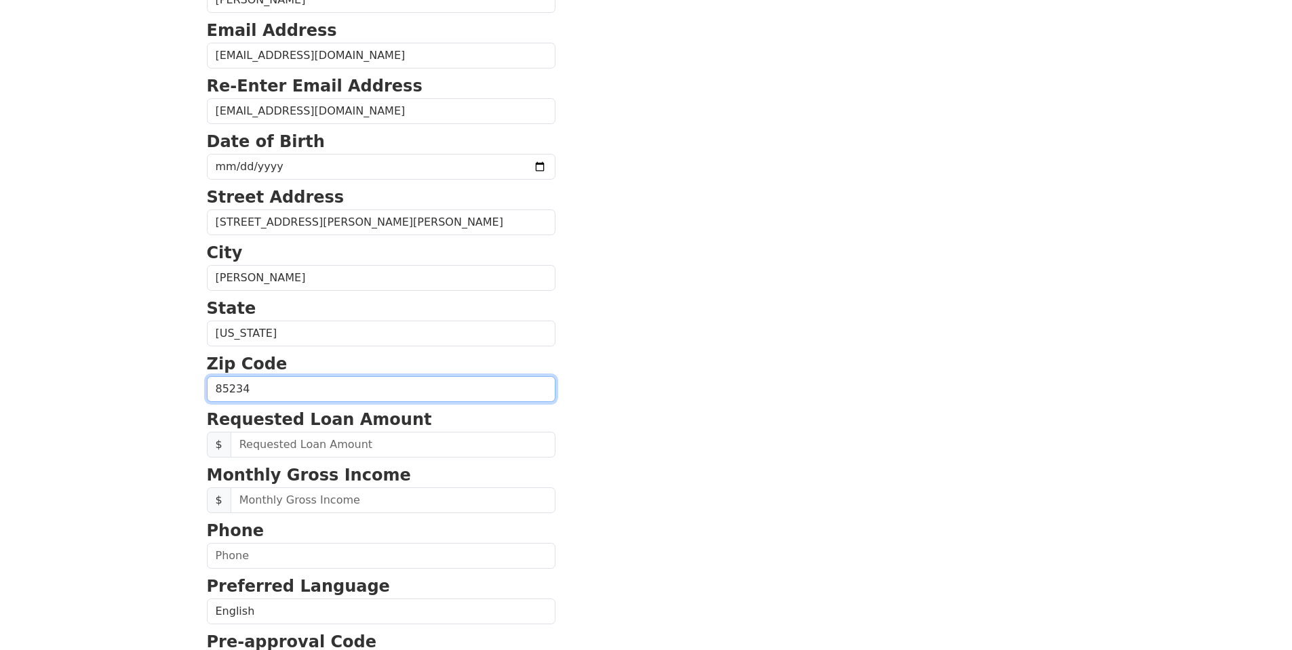 Image resolution: width=1292 pixels, height=650 pixels. Describe the element at coordinates (319, 420) in the screenshot. I see `strong: Requested Loan Amount` at that location.